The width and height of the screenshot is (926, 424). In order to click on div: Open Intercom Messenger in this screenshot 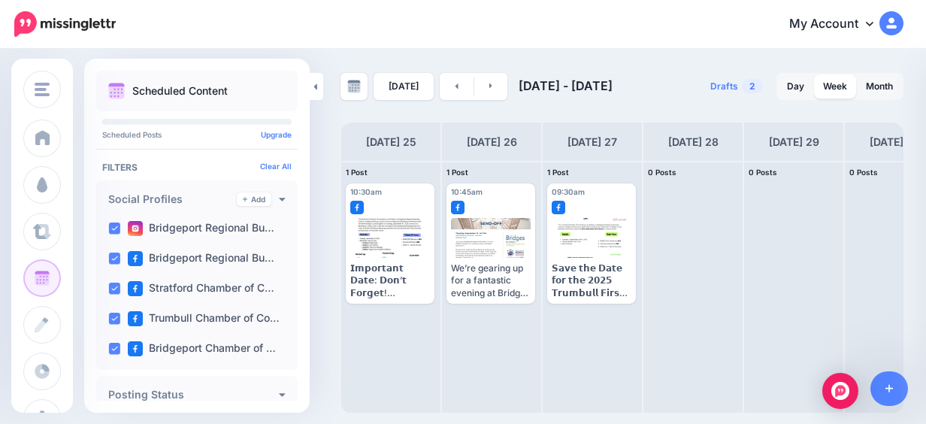, I will do `click(841, 391)`.